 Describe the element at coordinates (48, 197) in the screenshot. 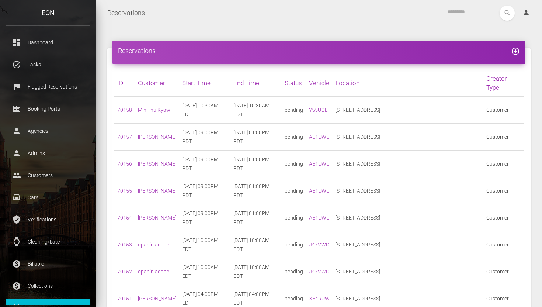

I see `a: drive_eta Cars` at that location.